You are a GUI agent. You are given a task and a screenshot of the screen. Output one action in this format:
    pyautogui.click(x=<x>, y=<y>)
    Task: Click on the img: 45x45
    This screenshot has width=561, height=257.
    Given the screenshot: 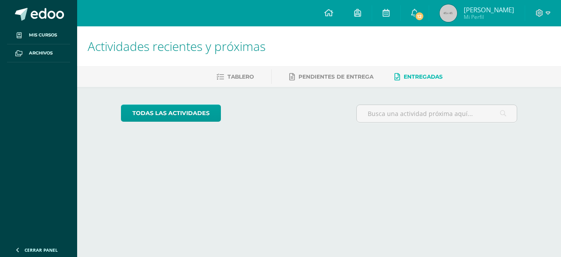 What is the action you would take?
    pyautogui.click(x=449, y=13)
    